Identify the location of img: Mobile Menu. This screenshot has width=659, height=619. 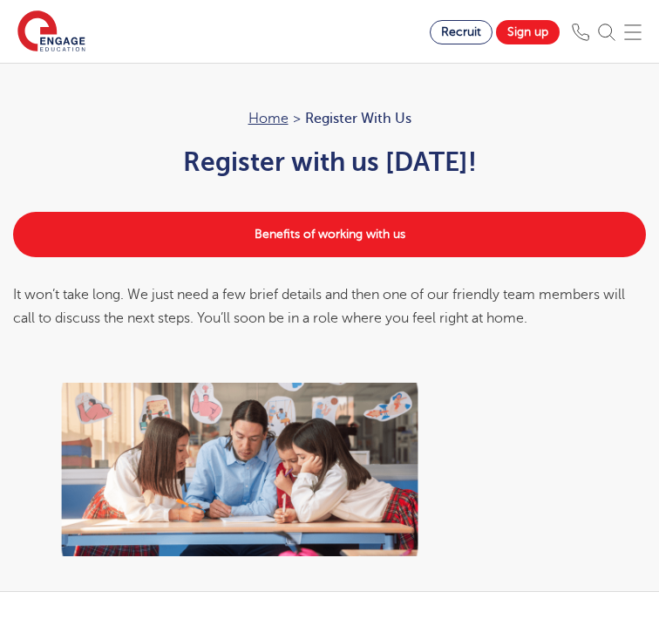
(633, 32).